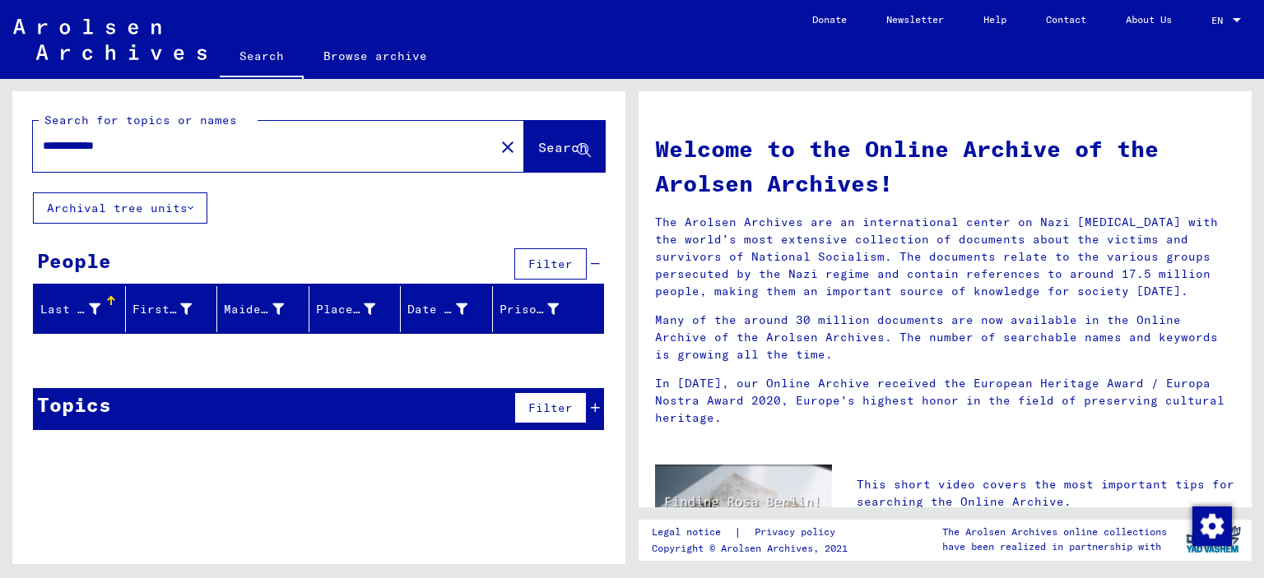  I want to click on img: Change consent, so click(1212, 527).